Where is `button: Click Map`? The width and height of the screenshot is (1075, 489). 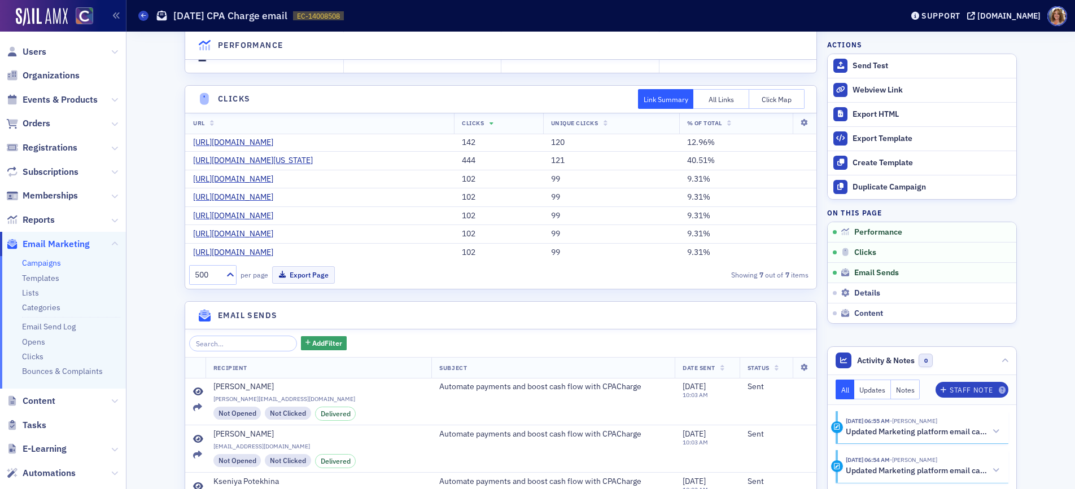 button: Click Map is located at coordinates (777, 99).